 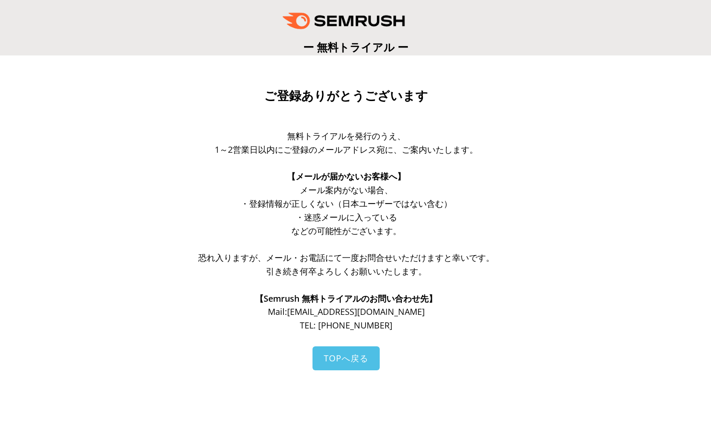 I want to click on span: などの可能性がございます。, so click(x=346, y=231).